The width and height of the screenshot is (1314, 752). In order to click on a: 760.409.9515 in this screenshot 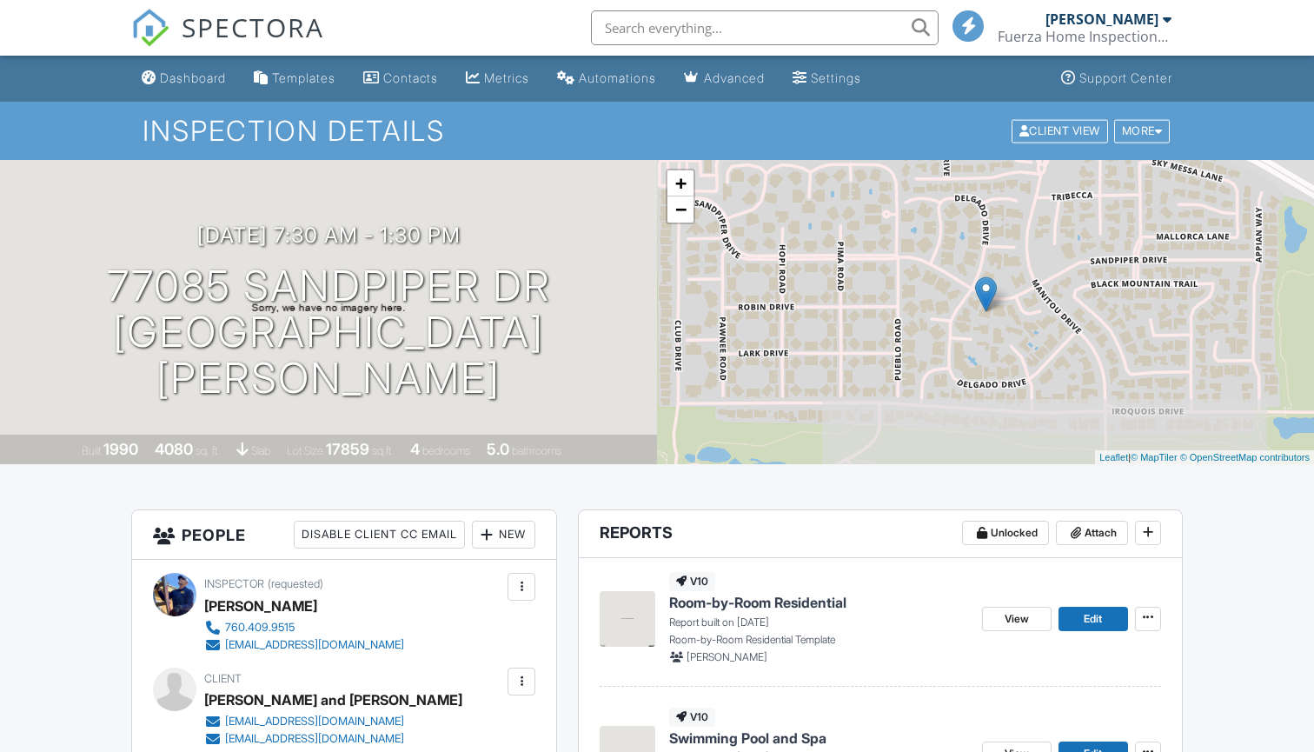, I will do `click(304, 628)`.